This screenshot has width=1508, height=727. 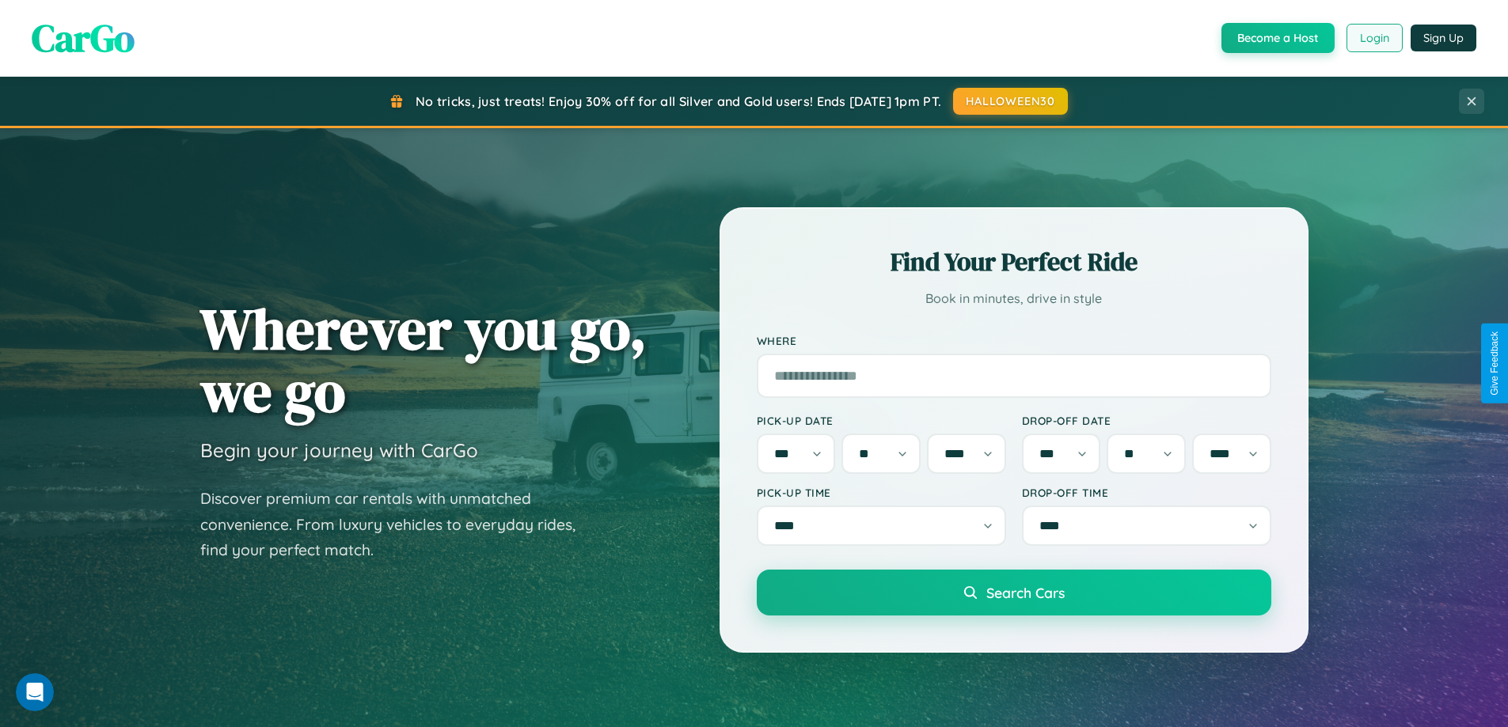 I want to click on label: Pick-up Time, so click(x=881, y=492).